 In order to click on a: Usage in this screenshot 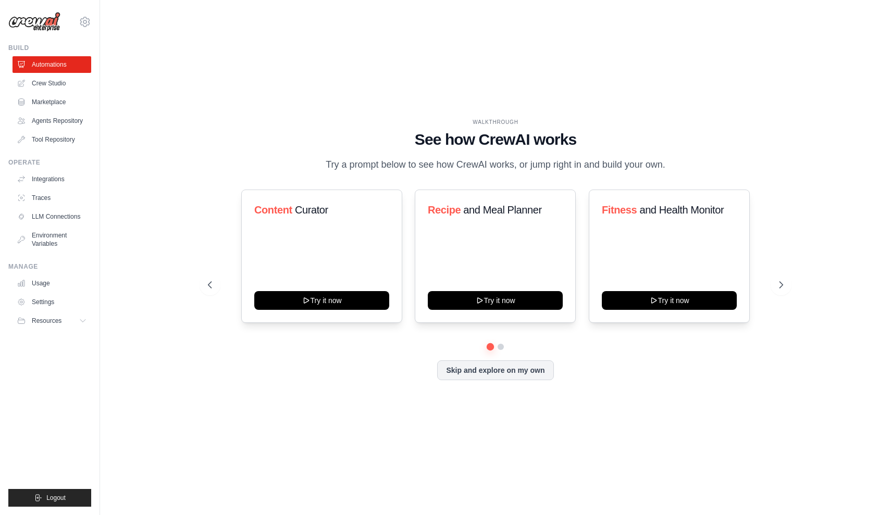, I will do `click(52, 283)`.